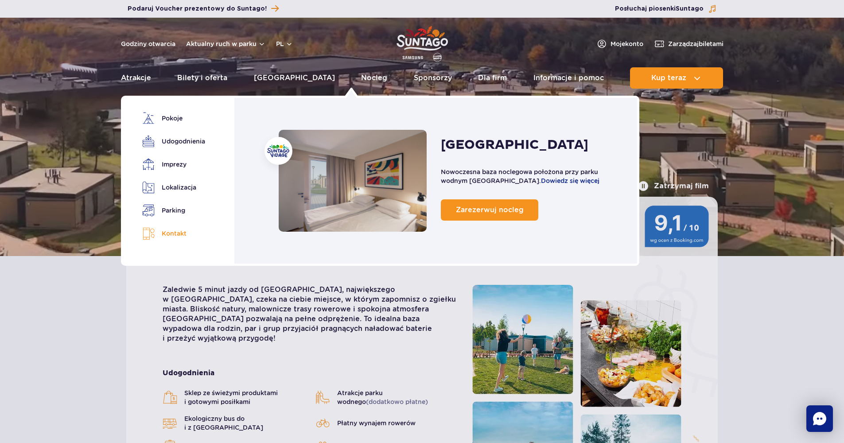 Image resolution: width=844 pixels, height=443 pixels. I want to click on a: Imprezy, so click(172, 164).